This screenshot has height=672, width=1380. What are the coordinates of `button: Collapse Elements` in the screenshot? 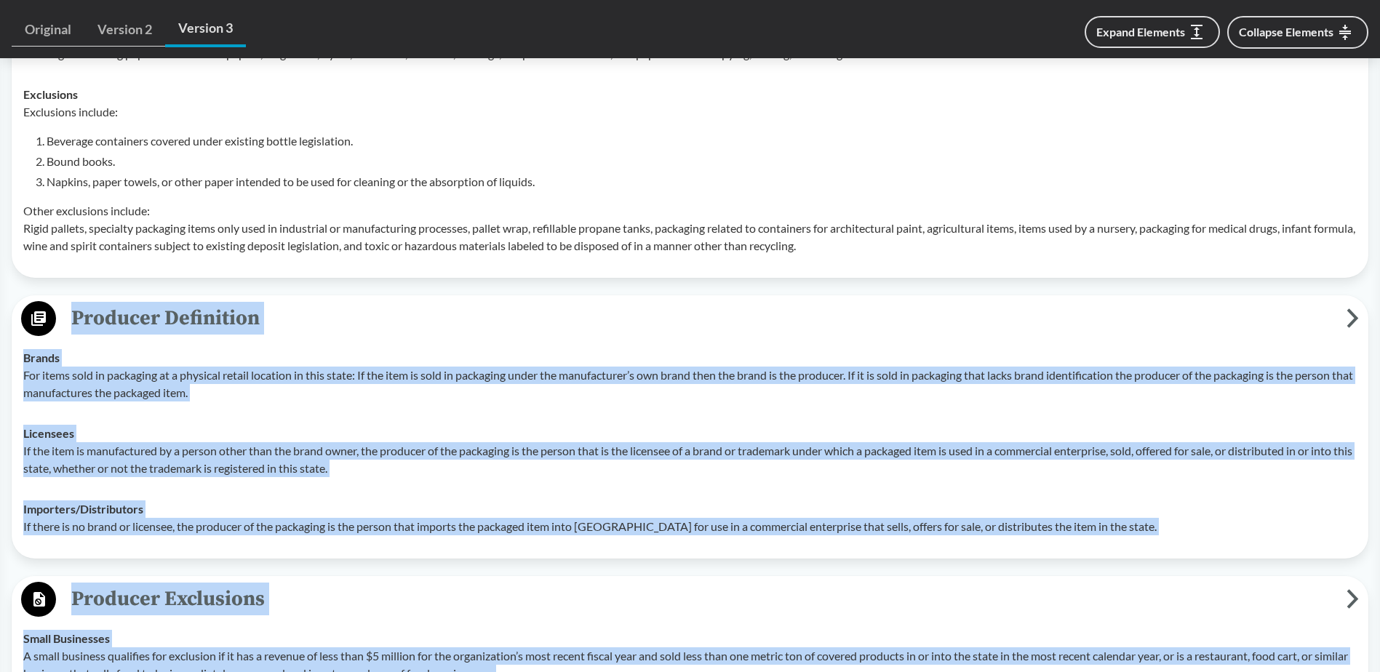 It's located at (1298, 32).